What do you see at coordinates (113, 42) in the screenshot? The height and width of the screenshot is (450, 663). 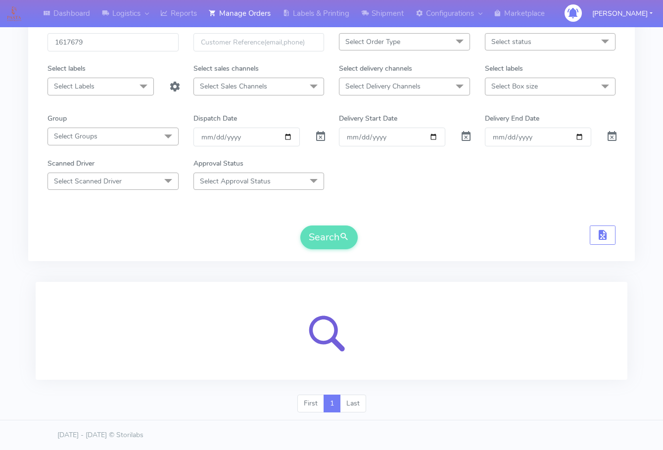 I see `input: Order Id` at bounding box center [113, 42].